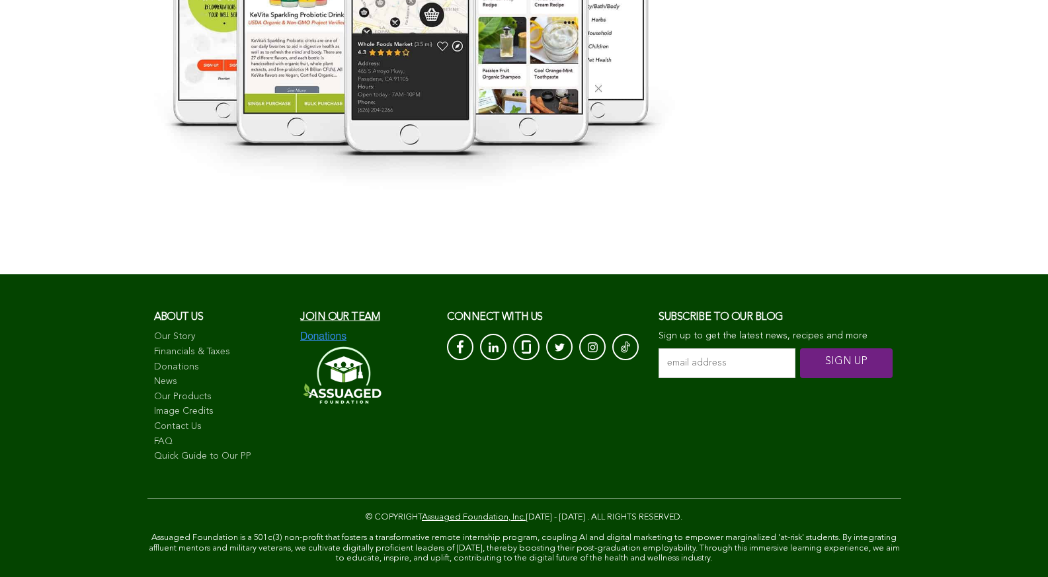 The width and height of the screenshot is (1048, 577). Describe the element at coordinates (494, 317) in the screenshot. I see `span: CONNECT with us` at that location.